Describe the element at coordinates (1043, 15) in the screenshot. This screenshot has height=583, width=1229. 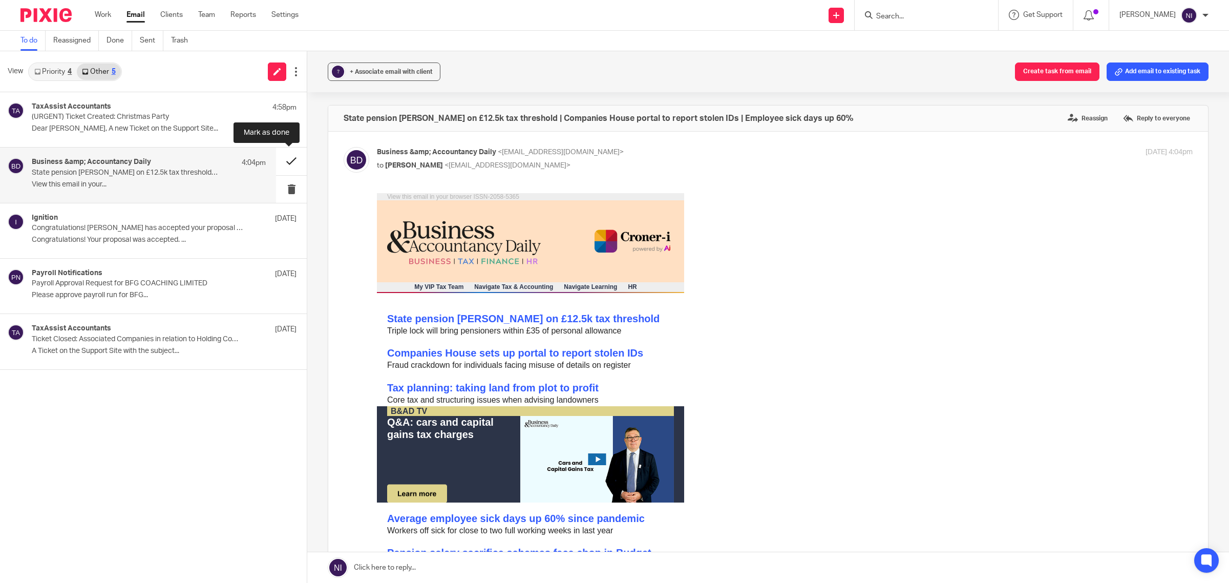
I see `span: Get Support` at that location.